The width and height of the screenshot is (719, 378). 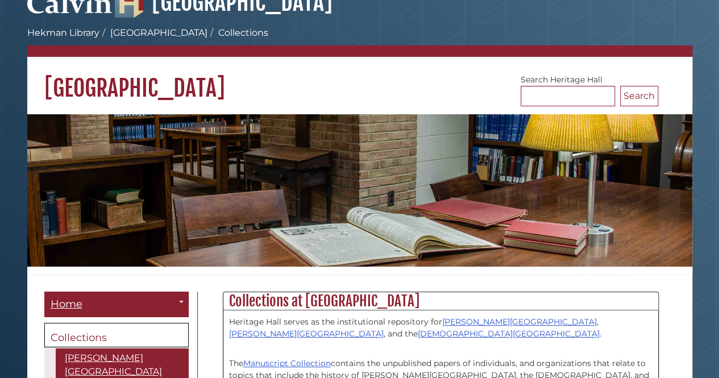 I want to click on button: Search, so click(x=639, y=96).